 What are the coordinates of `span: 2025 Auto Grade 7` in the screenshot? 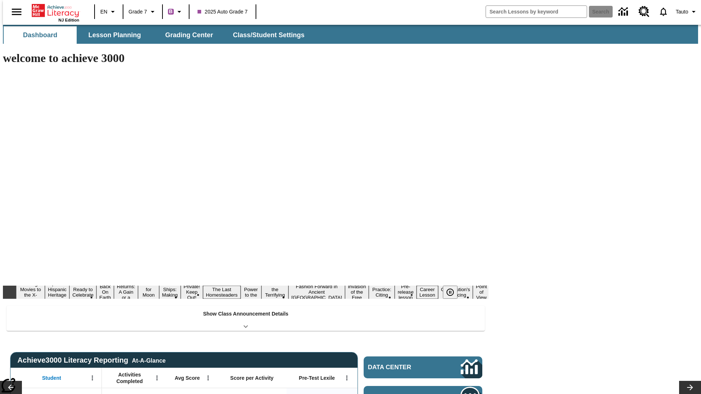 It's located at (223, 12).